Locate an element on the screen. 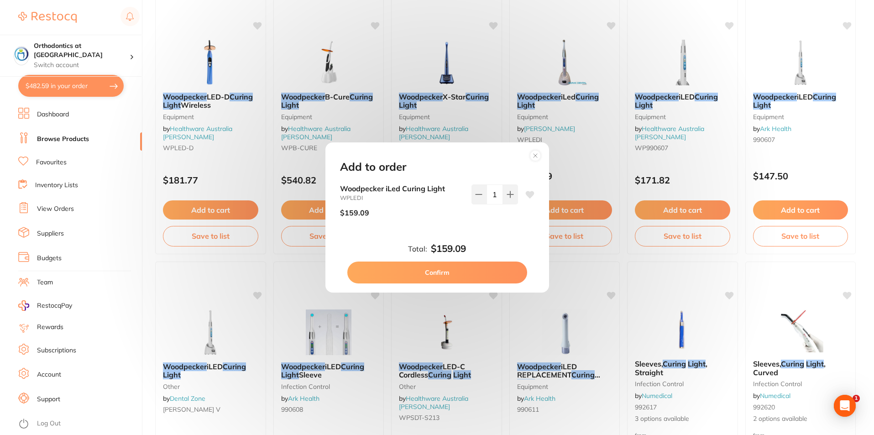  h2: Add to order is located at coordinates (373, 167).